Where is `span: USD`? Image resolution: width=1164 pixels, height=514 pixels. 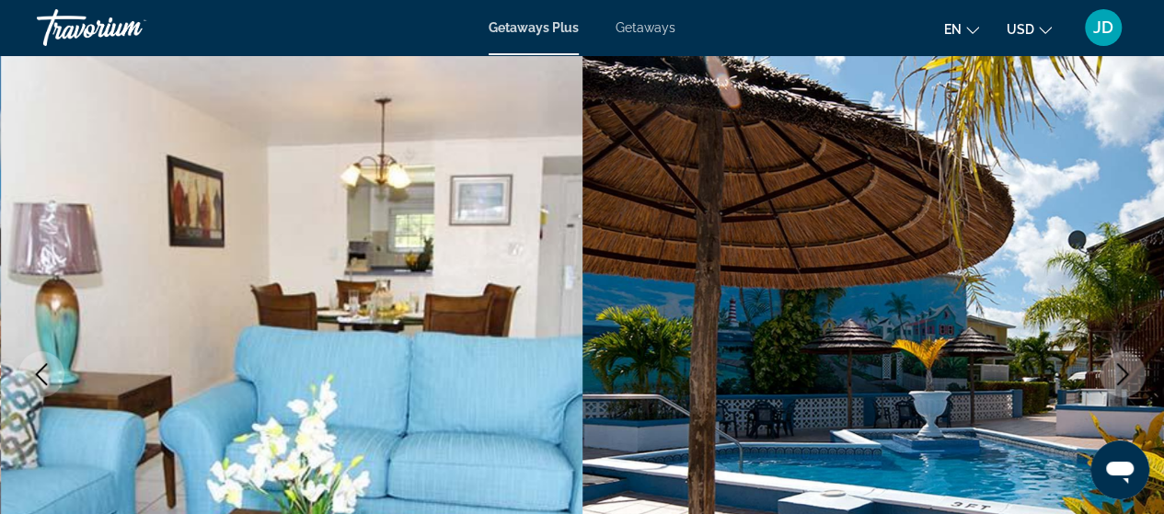 span: USD is located at coordinates (1020, 29).